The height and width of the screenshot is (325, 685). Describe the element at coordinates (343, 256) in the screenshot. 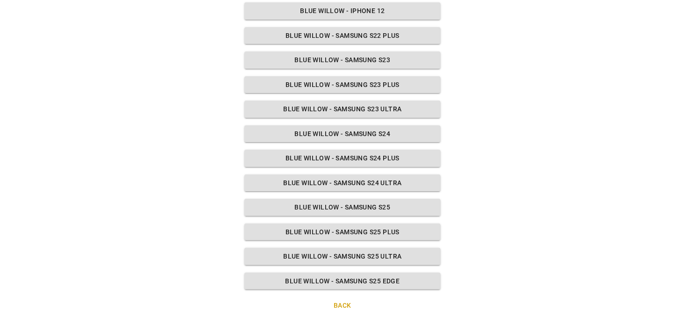

I see `button: Blue Willow - Samsung S25 Ultra` at that location.